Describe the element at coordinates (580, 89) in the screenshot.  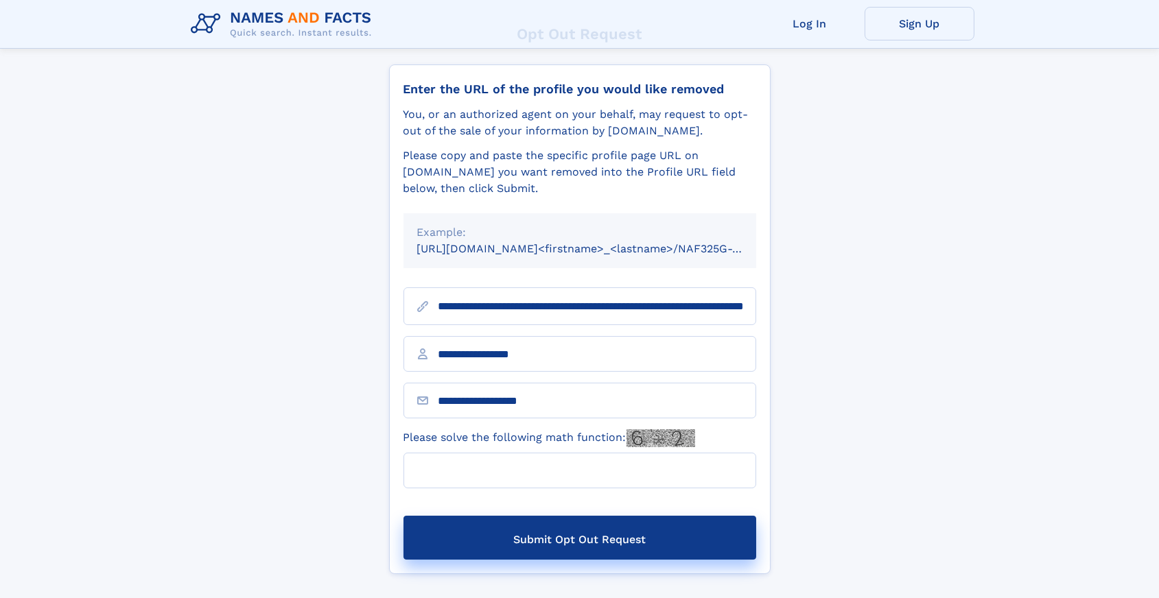
I see `div: Enter the URL of the profile you would like removed` at that location.